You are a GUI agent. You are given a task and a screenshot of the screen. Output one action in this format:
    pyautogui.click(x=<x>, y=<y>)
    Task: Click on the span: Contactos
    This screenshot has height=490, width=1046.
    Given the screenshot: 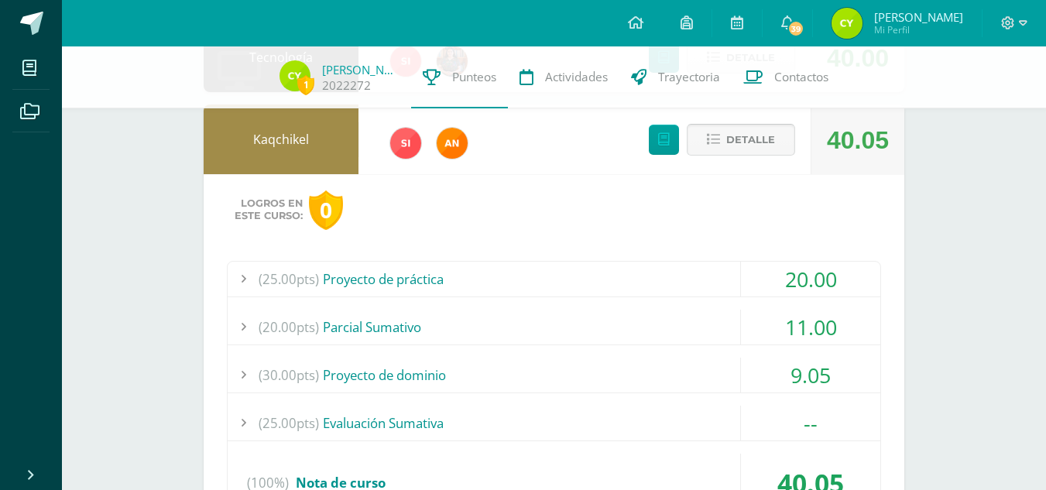 What is the action you would take?
    pyautogui.click(x=801, y=77)
    